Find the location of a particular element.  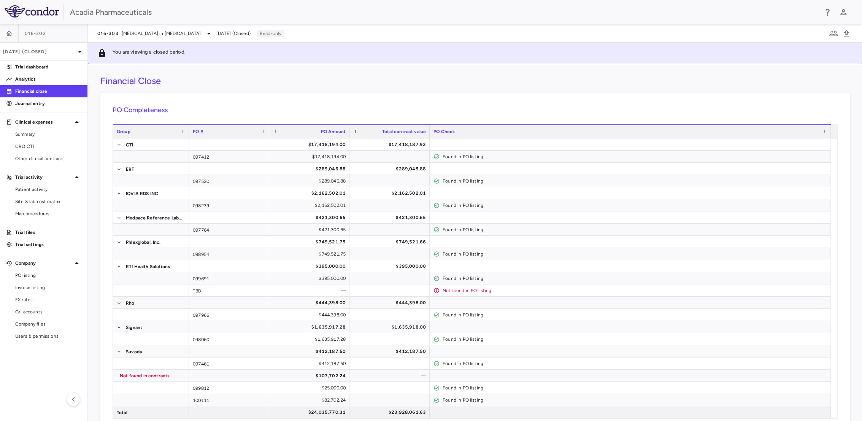

p: Financial close is located at coordinates (48, 91).